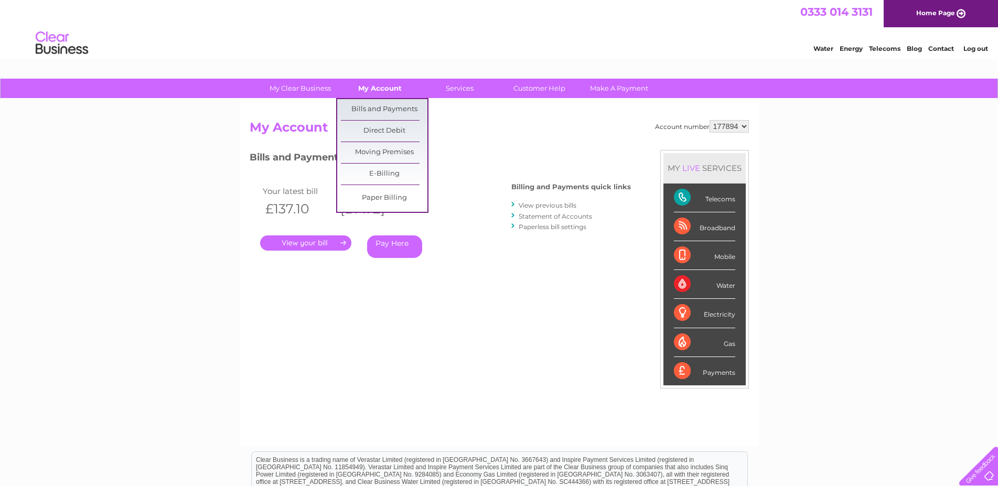 This screenshot has height=486, width=998. Describe the element at coordinates (836, 12) in the screenshot. I see `span: 0333 014 3131` at that location.